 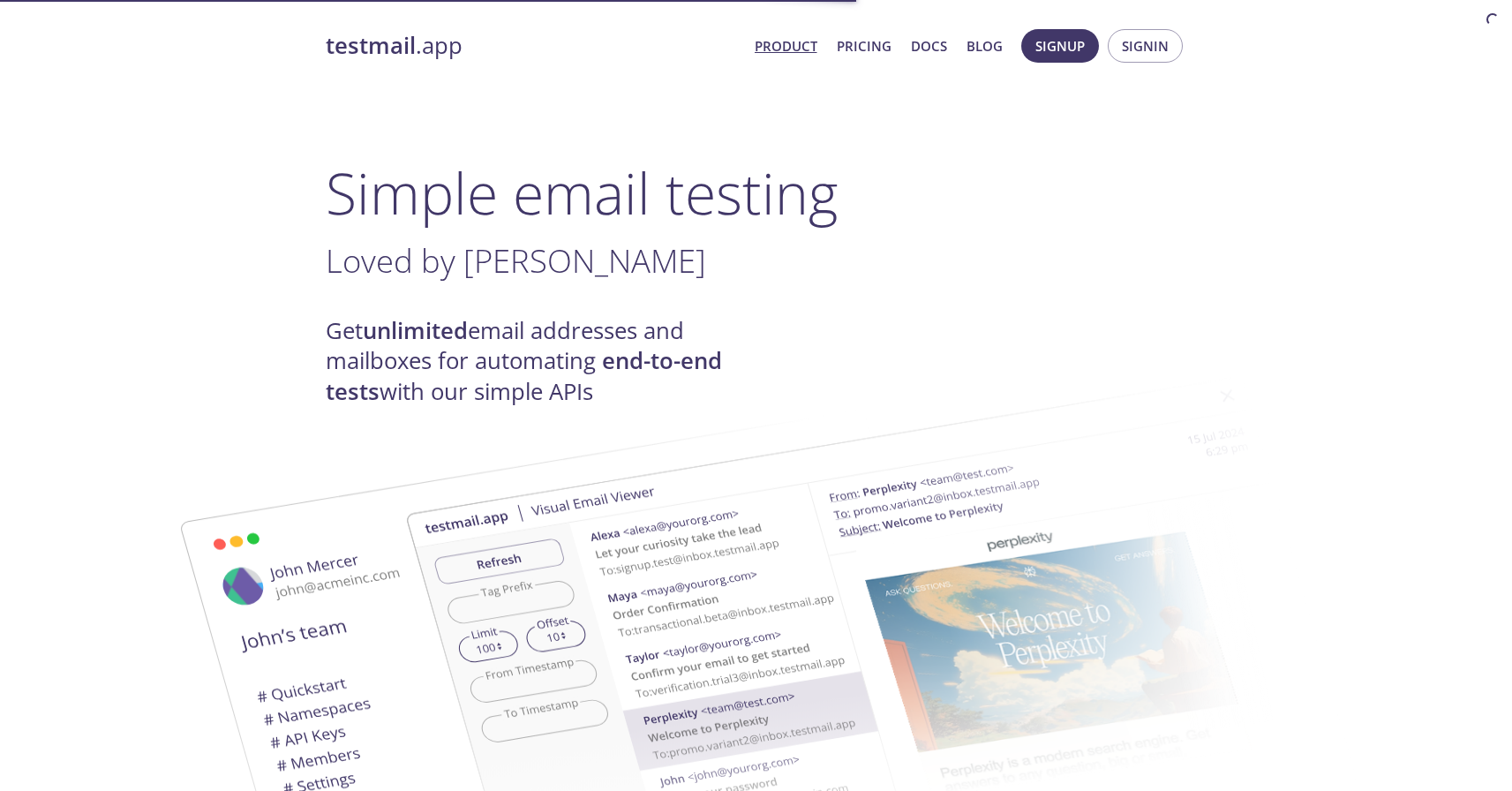 What do you see at coordinates (541, 361) in the screenshot?
I see `h4: Get email addresses and mailboxes for automating with our simple APIs` at bounding box center [541, 361].